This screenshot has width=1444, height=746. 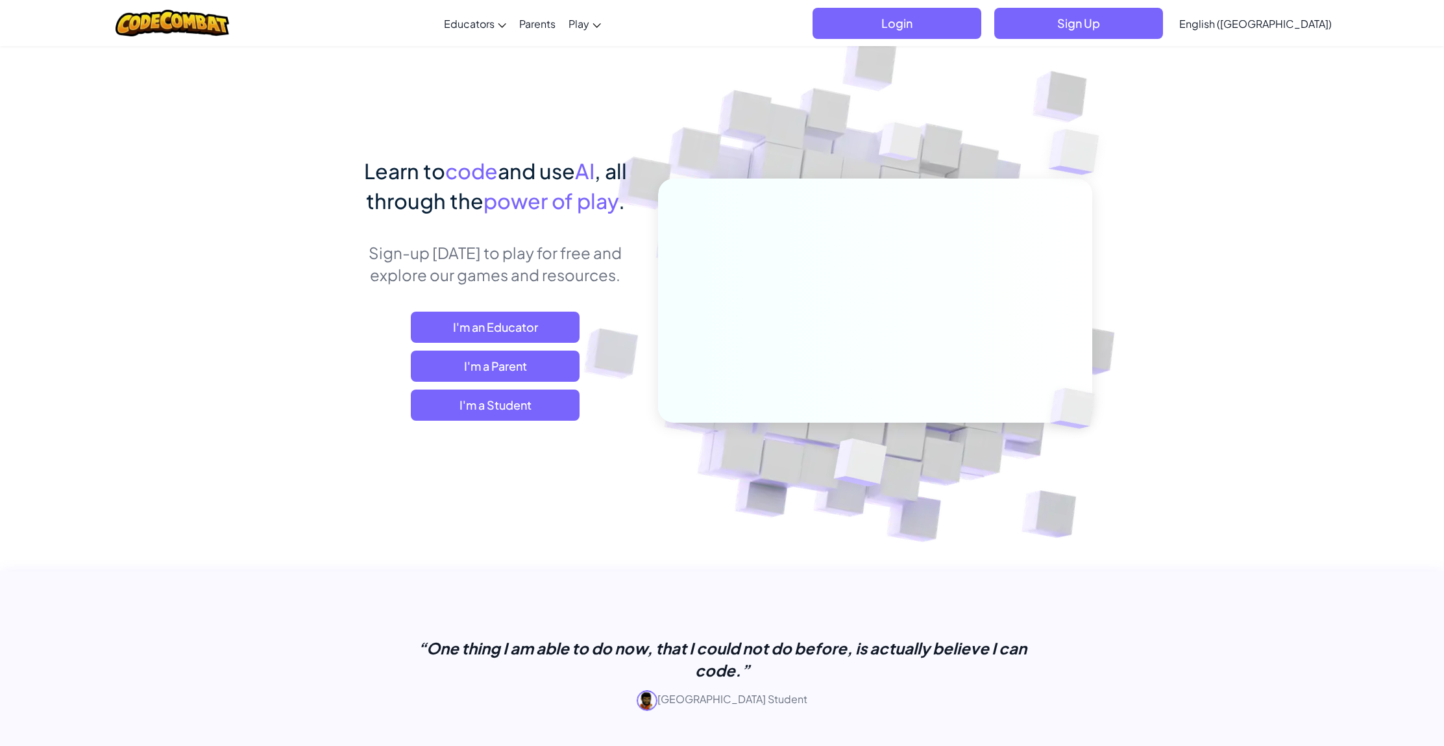 What do you see at coordinates (172, 23) in the screenshot?
I see `img: CodeCombat logo` at bounding box center [172, 23].